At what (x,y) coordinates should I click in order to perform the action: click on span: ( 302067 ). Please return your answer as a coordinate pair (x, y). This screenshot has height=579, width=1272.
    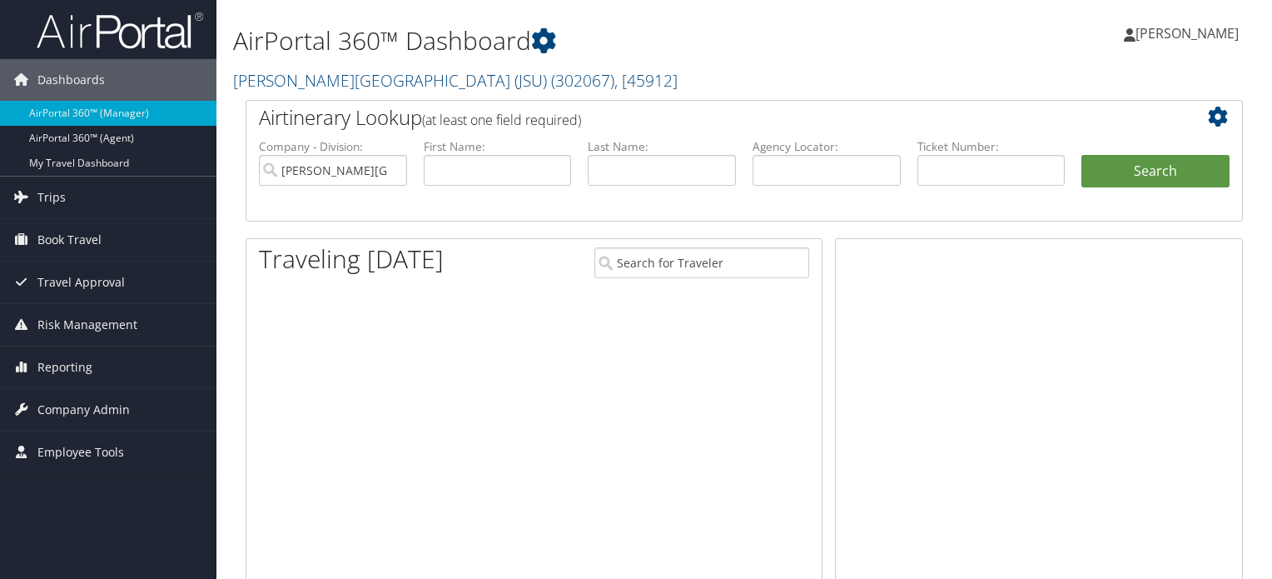
    Looking at the image, I should click on (583, 80).